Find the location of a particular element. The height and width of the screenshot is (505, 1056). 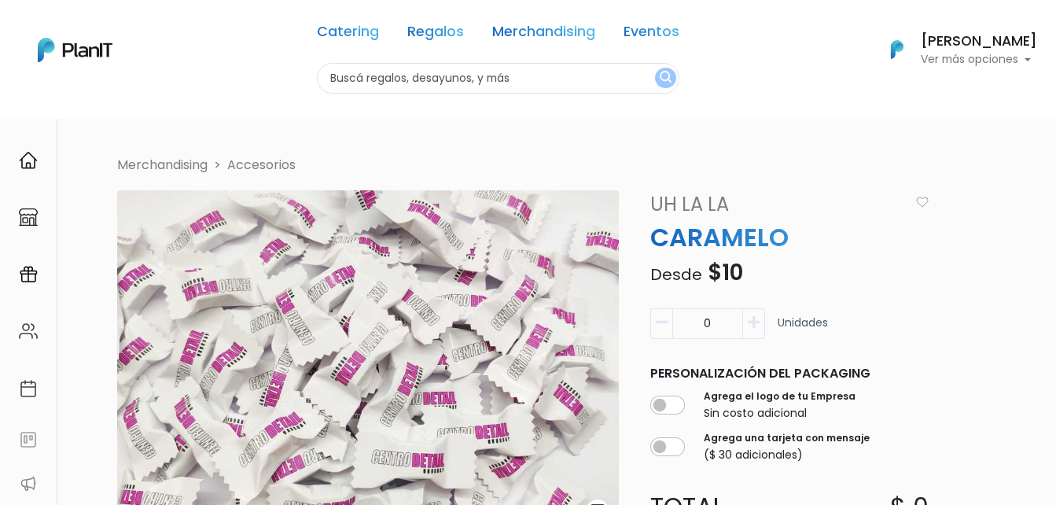

input: Buscá regalos, desayunos, y más is located at coordinates (498, 78).